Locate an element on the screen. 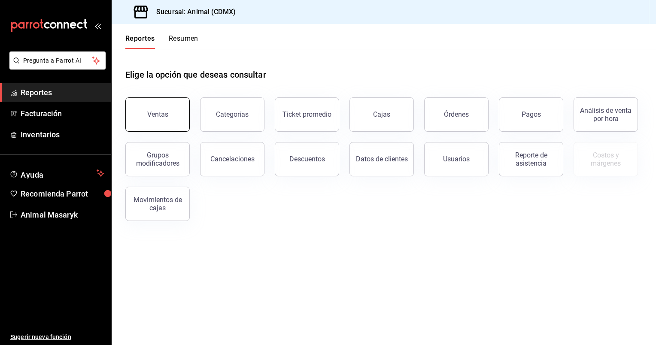  span: Ayuda is located at coordinates (57, 173).